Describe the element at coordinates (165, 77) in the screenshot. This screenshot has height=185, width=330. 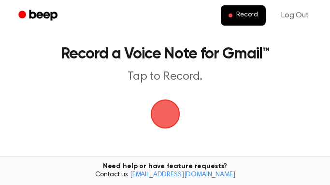
I see `p: Tap to Record.` at that location.